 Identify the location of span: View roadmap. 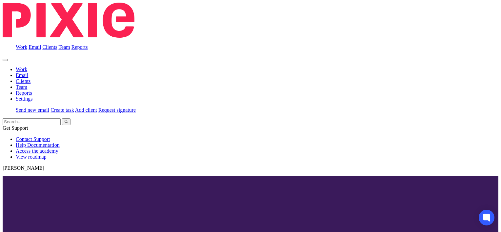
(31, 157).